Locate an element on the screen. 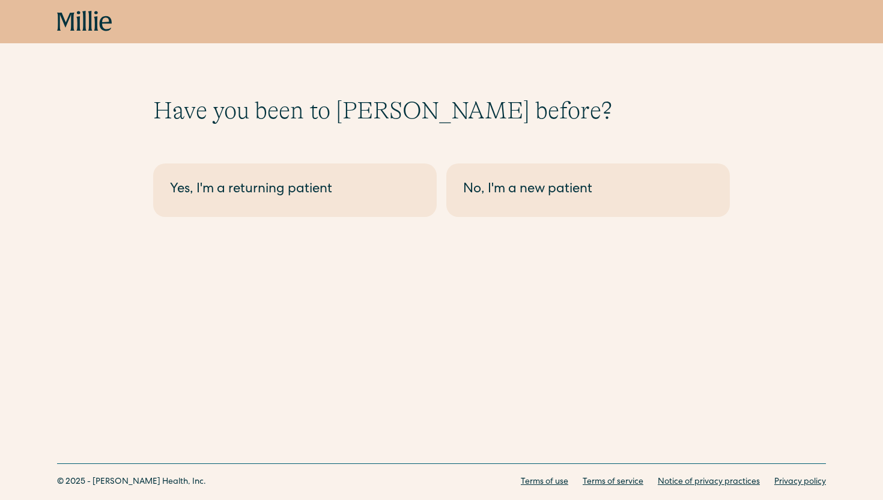  a: No, I'm a new patient is located at coordinates (588, 190).